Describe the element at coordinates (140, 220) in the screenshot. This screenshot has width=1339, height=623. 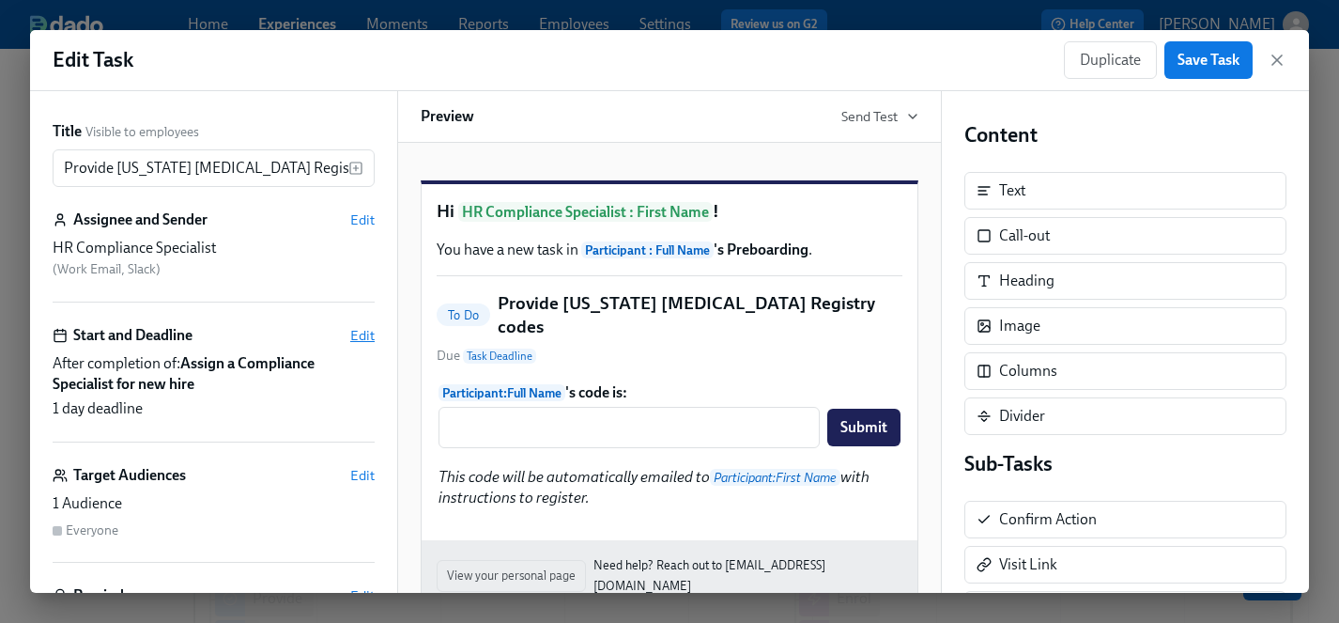
I see `h6: Assignee and Sender` at that location.